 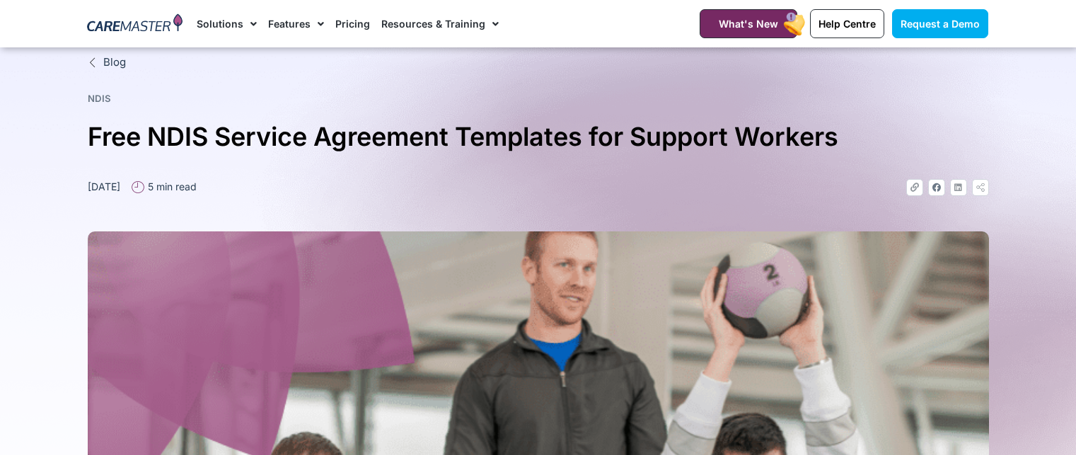 What do you see at coordinates (112, 62) in the screenshot?
I see `span: Blog` at bounding box center [112, 62].